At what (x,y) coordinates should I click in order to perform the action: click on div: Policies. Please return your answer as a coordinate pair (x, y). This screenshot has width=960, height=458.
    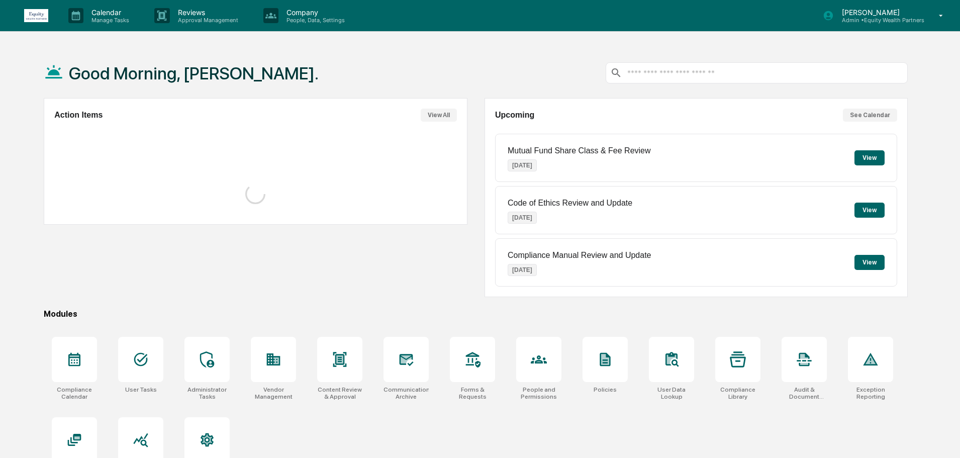
    Looking at the image, I should click on (605, 390).